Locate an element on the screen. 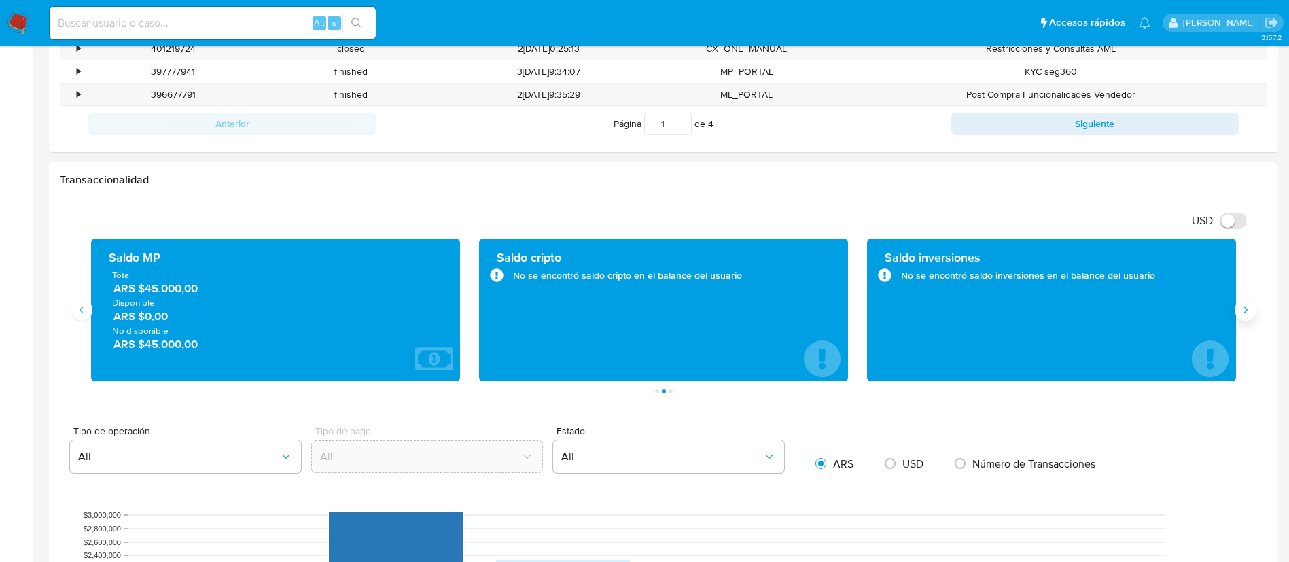  a: Salir is located at coordinates (1272, 22).